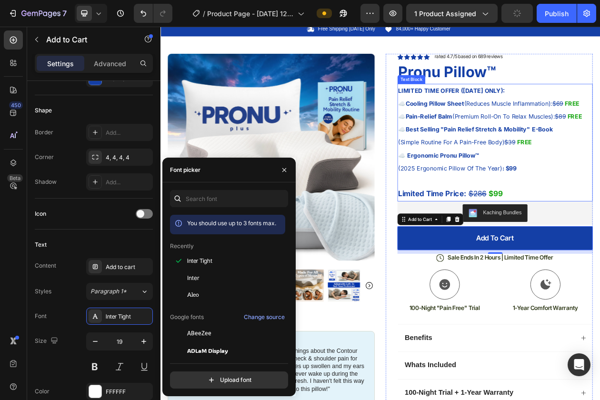 The width and height of the screenshot is (600, 400). What do you see at coordinates (445, 13) in the screenshot?
I see `span: 1 product assigned` at bounding box center [445, 13].